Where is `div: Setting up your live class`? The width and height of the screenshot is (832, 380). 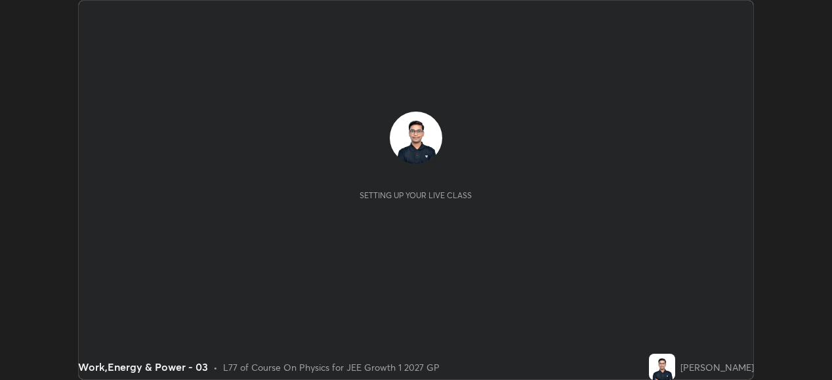
div: Setting up your live class is located at coordinates (415, 195).